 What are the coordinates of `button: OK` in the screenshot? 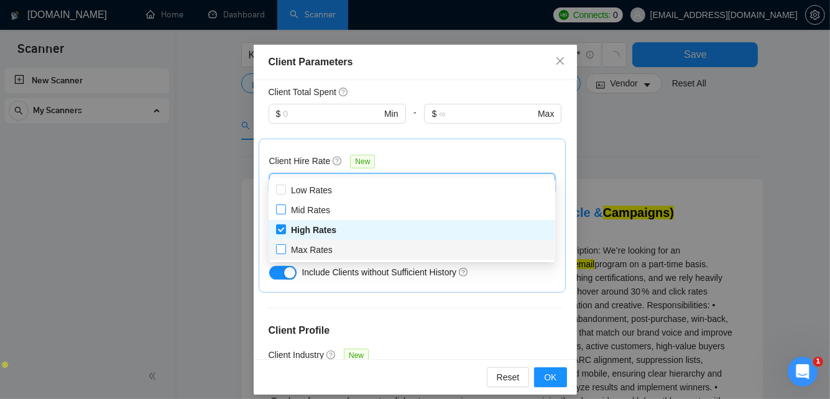 It's located at (550, 377).